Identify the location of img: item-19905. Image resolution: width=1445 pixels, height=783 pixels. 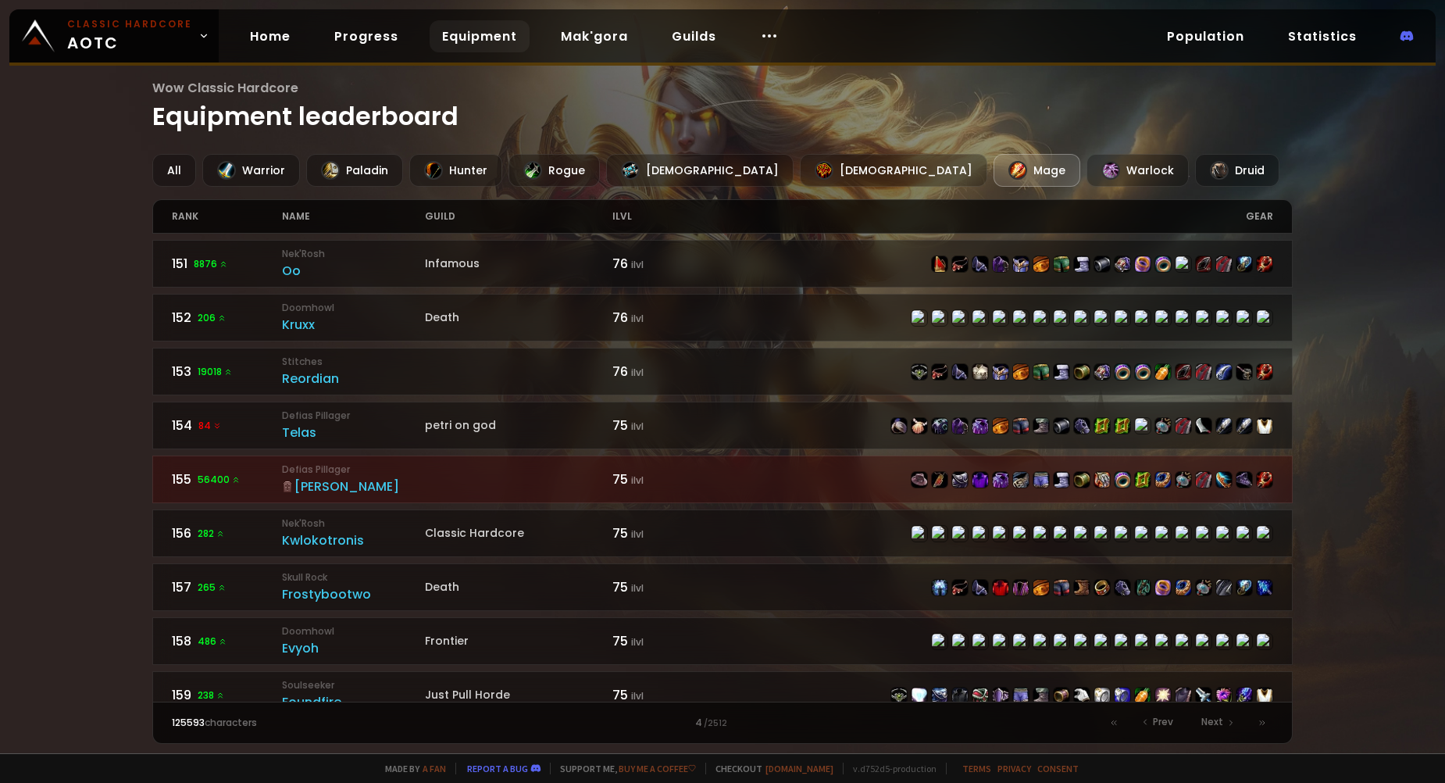
(1123, 426).